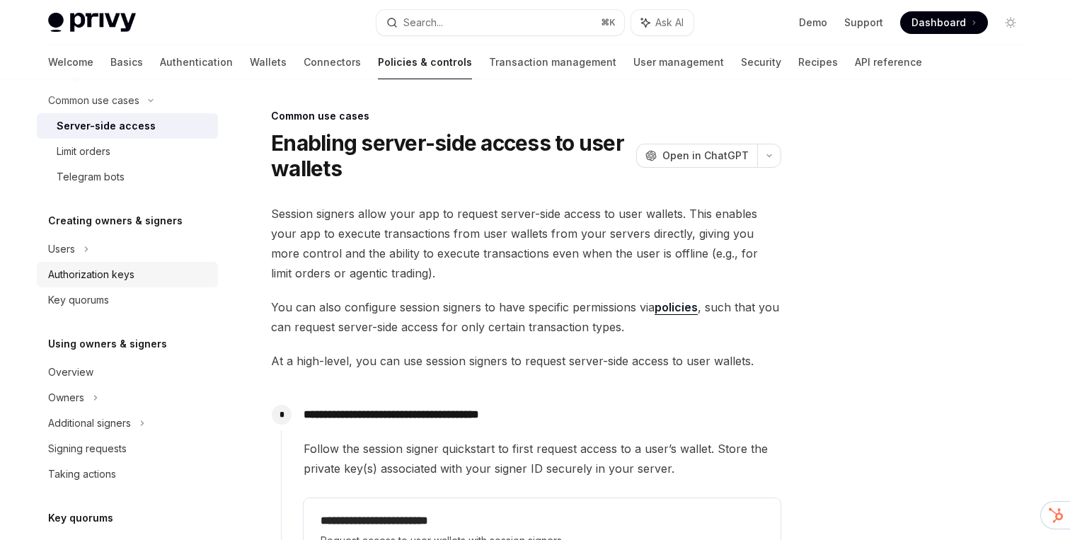 This screenshot has height=540, width=1070. What do you see at coordinates (662, 23) in the screenshot?
I see `button: Ask AI` at bounding box center [662, 23].